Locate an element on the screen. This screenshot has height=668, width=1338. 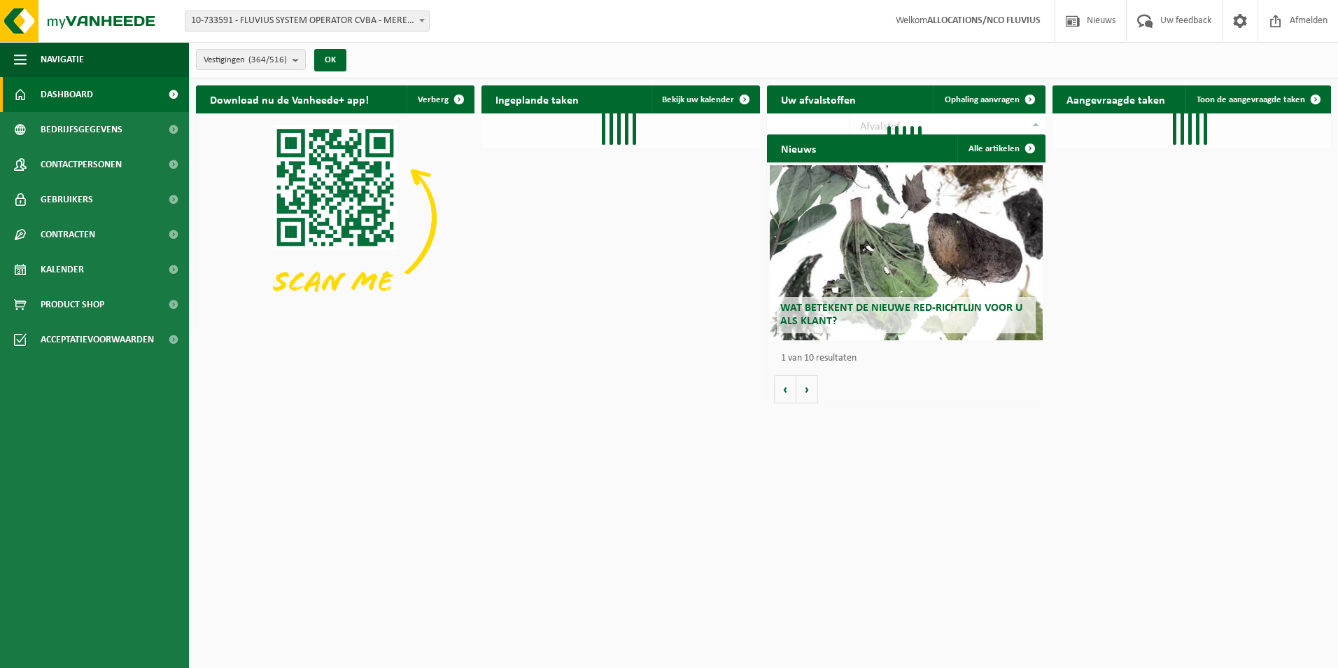
span: Navigatie is located at coordinates (62, 59).